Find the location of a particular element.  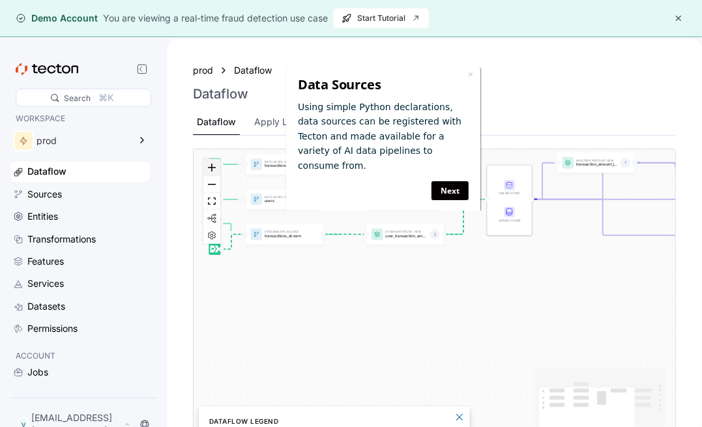

div: Apply Log is located at coordinates (276, 122).